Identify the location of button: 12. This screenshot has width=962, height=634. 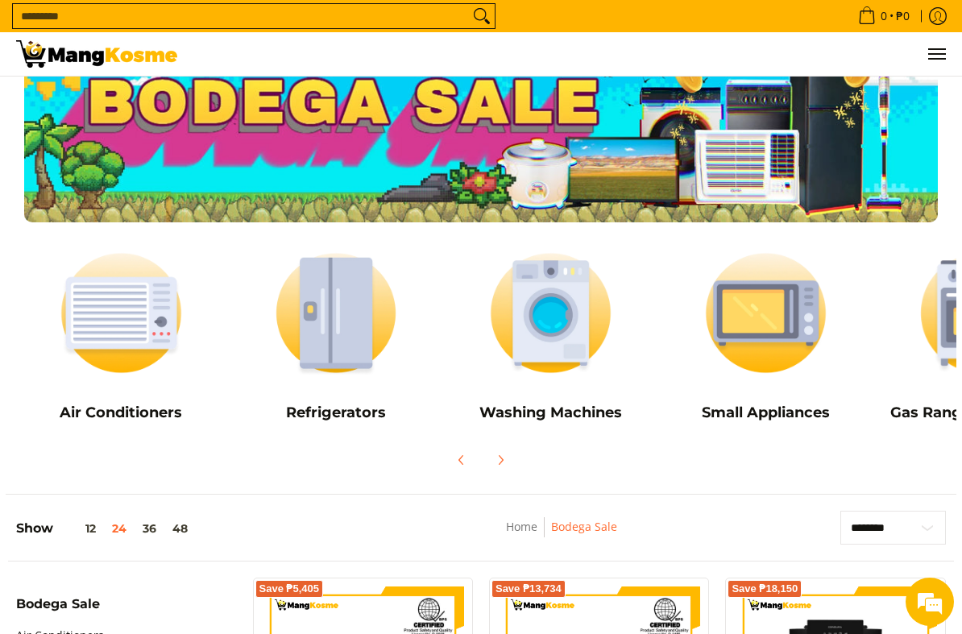
(78, 528).